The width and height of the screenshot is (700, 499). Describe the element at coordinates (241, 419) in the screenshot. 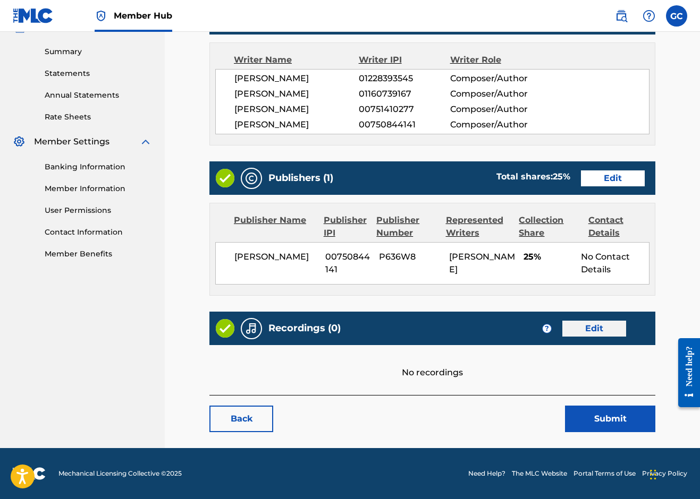

I see `a: Back` at that location.